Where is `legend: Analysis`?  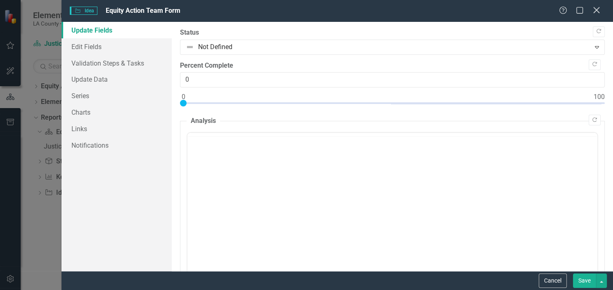 legend: Analysis is located at coordinates (203, 121).